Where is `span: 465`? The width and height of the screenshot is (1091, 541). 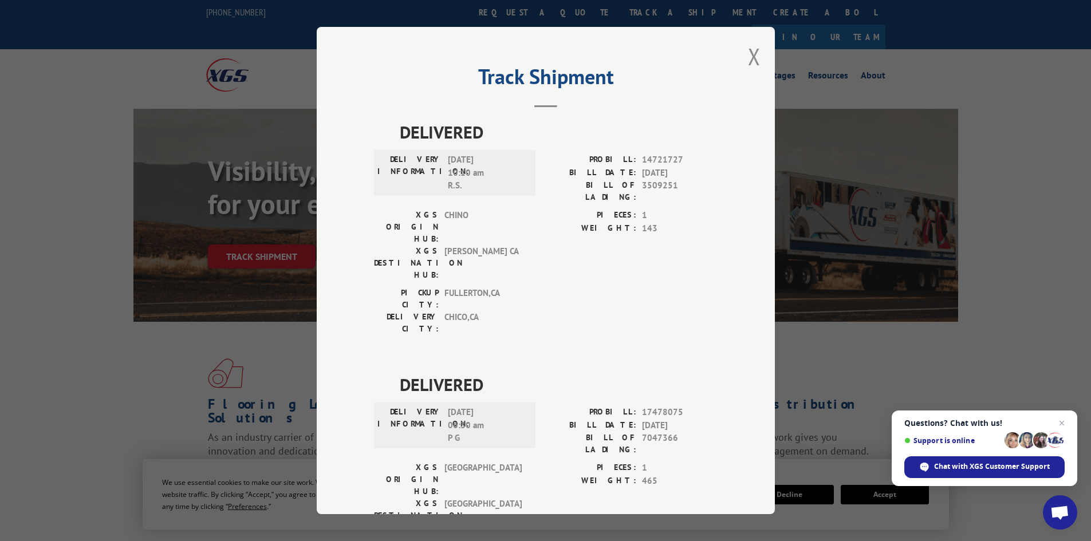
span: 465 is located at coordinates (680, 481).